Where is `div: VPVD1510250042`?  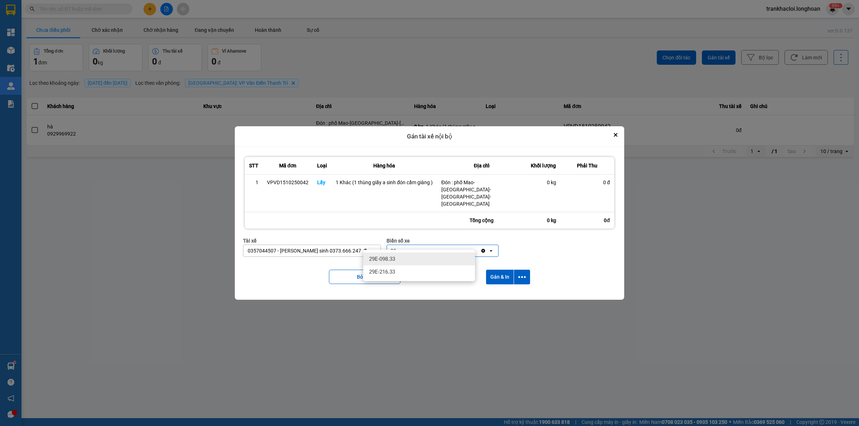 div: VPVD1510250042 is located at coordinates (288, 183).